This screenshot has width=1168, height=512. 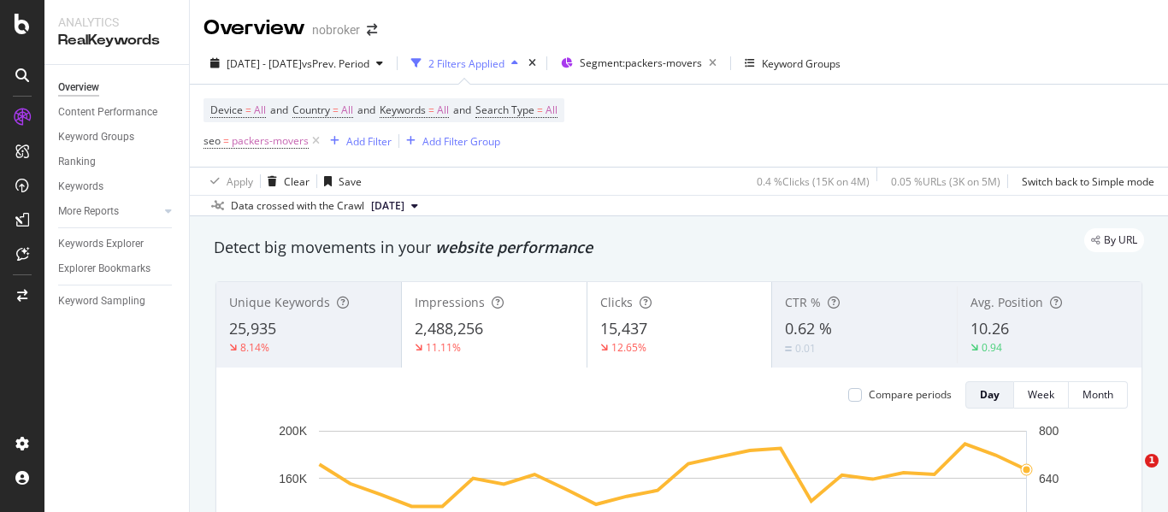 What do you see at coordinates (102, 301) in the screenshot?
I see `div: Keyword Sampling` at bounding box center [102, 301].